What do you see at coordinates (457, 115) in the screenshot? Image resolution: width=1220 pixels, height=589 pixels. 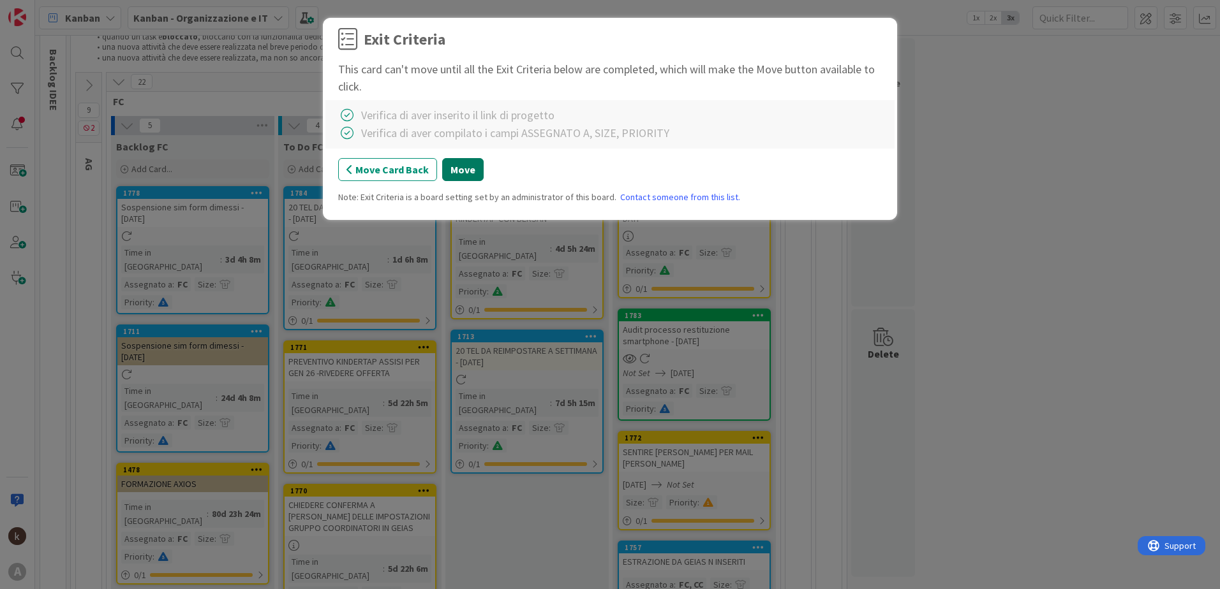 I see `div: Verifica di aver inserito il link di progetto` at bounding box center [457, 115].